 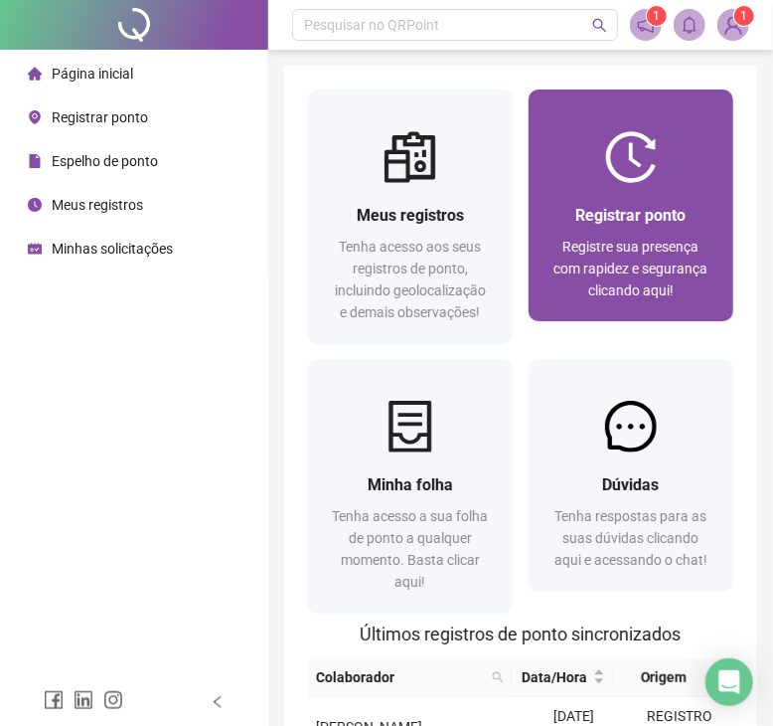 What do you see at coordinates (563, 677) in the screenshot?
I see `th: Data/Hora` at bounding box center [563, 677].